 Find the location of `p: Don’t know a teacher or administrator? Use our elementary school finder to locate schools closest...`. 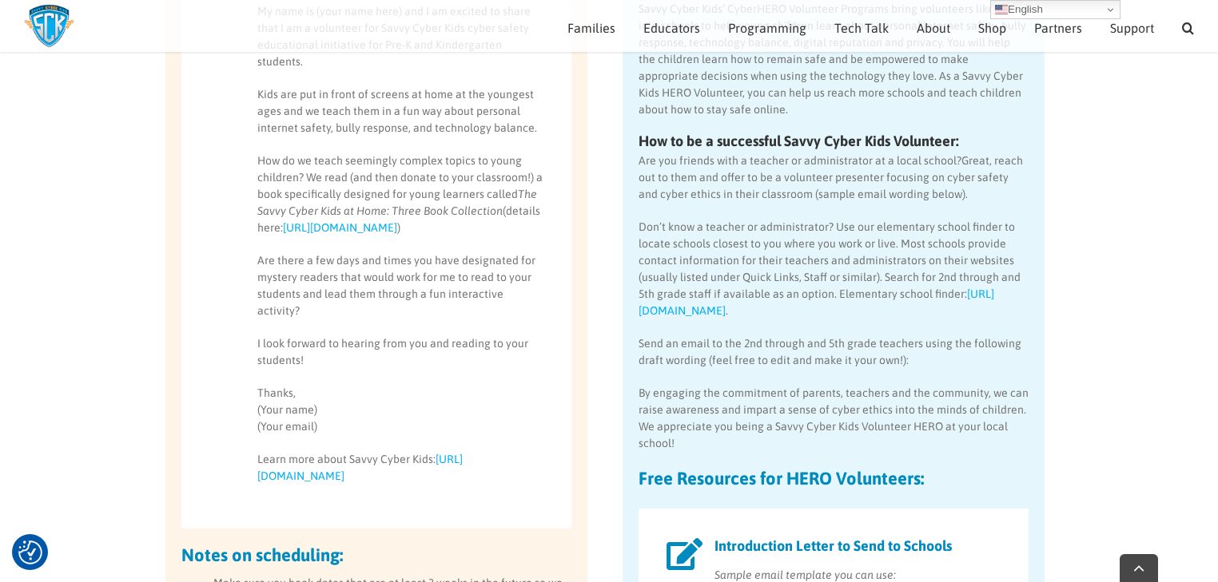

p: Don’t know a teacher or administrator? Use our elementary school finder to locate schools closest... is located at coordinates (833, 269).